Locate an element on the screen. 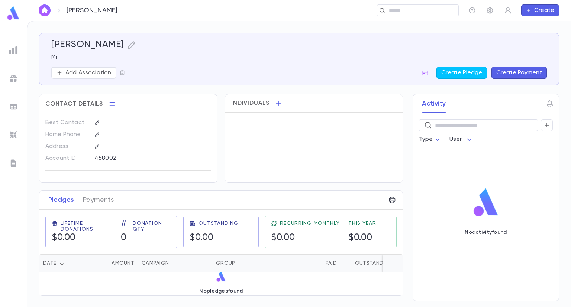  button: Pledges is located at coordinates (61, 200).